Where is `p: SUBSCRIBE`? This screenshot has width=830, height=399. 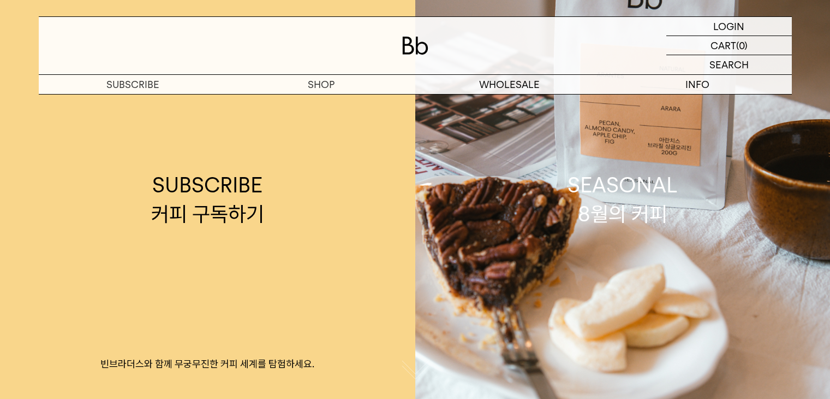 p: SUBSCRIBE is located at coordinates (133, 84).